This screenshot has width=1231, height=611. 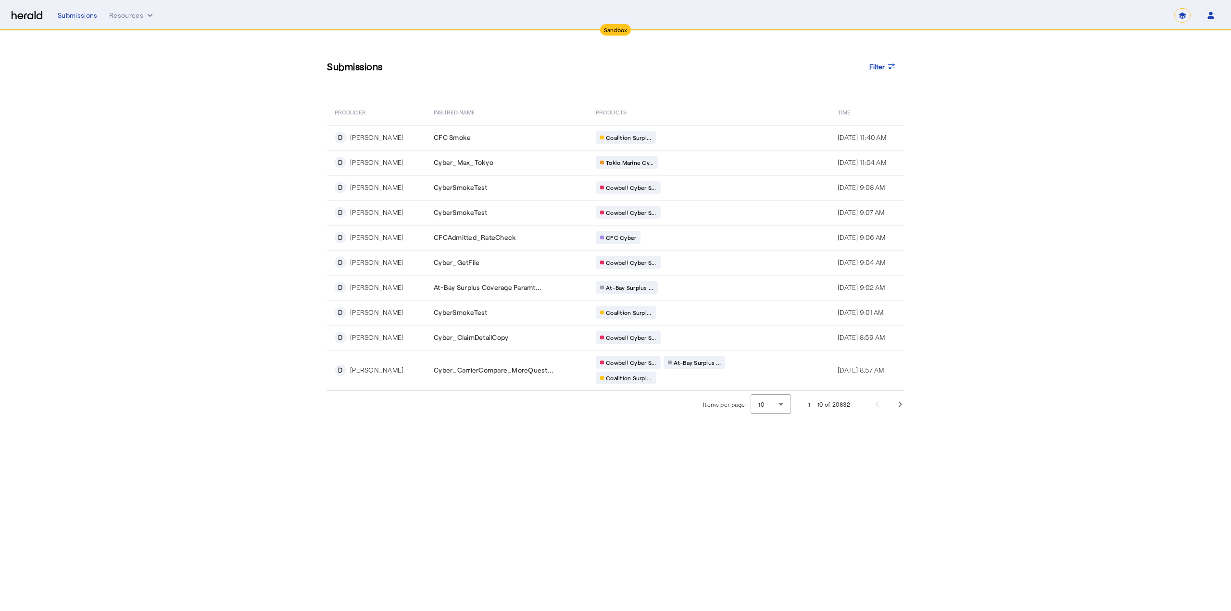 I want to click on span: Cyber_GetFile, so click(x=456, y=263).